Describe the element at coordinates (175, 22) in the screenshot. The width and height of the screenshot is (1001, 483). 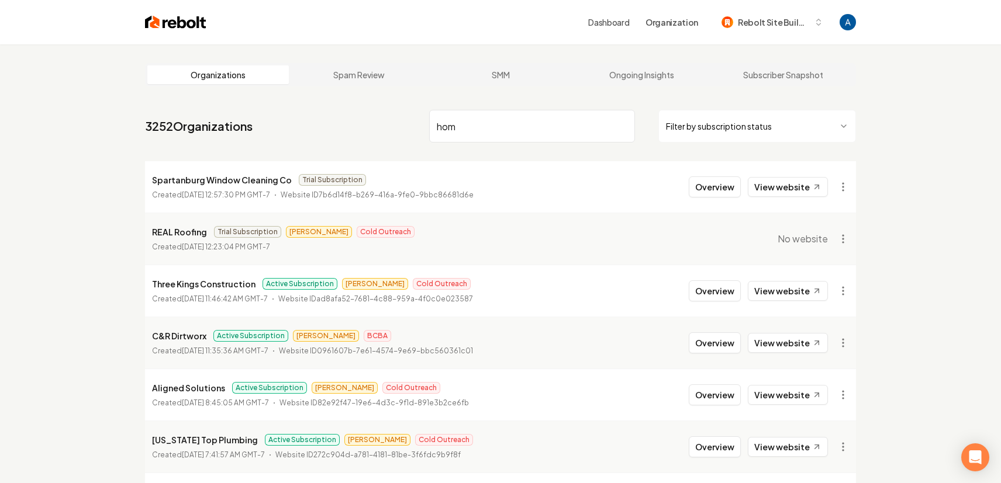
I see `img: Rebolt Logo` at that location.